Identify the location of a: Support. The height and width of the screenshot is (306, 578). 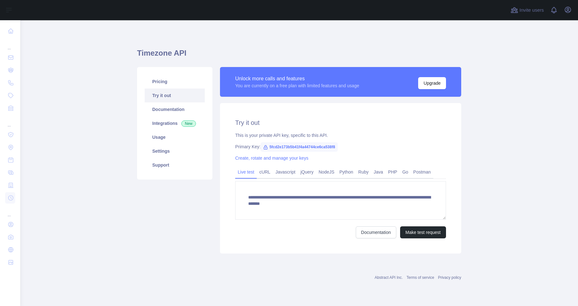
(175, 165).